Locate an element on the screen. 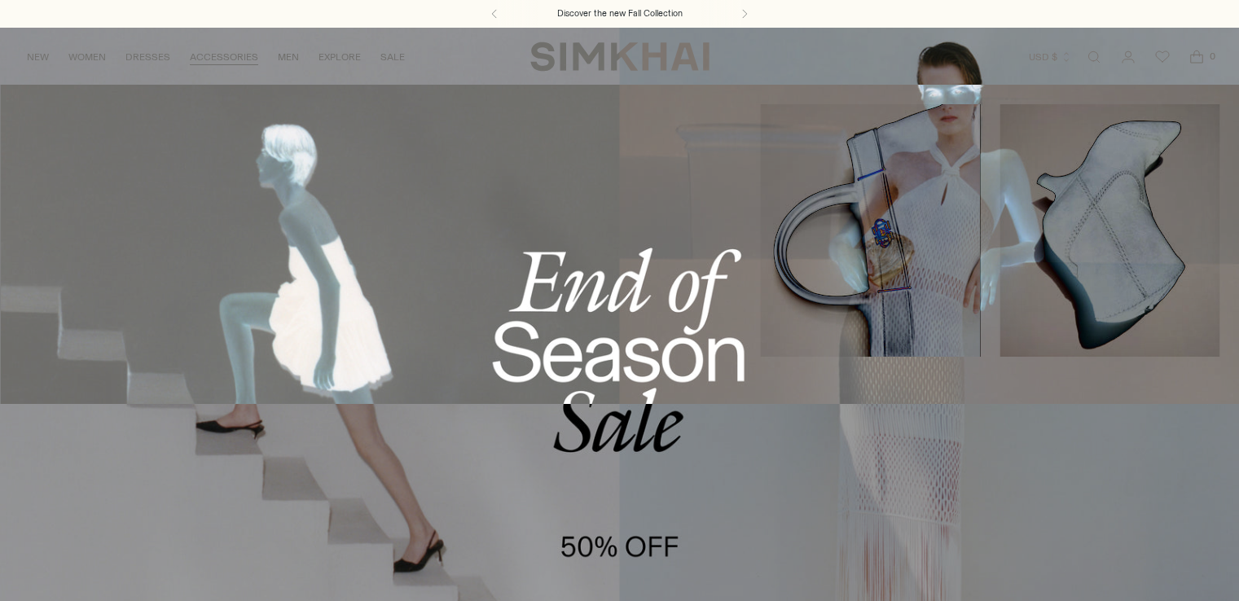 Image resolution: width=1239 pixels, height=601 pixels. a: Wishlist is located at coordinates (1162, 57).